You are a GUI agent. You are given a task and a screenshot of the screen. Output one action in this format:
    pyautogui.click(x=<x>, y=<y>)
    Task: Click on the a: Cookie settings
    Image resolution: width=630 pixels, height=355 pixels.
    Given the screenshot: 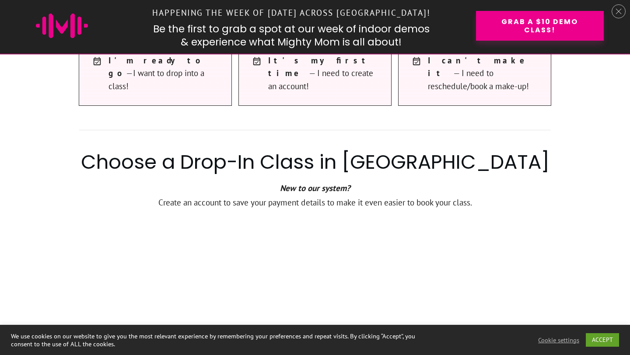 What is the action you would take?
    pyautogui.click(x=559, y=340)
    